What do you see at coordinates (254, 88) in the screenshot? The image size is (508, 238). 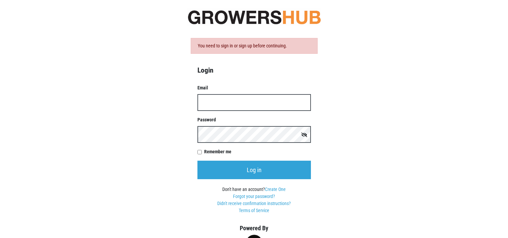 I see `label: Email` at bounding box center [254, 88].